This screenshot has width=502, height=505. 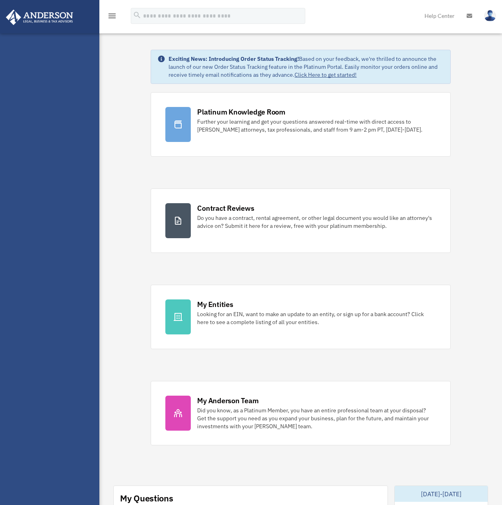 What do you see at coordinates (228, 400) in the screenshot?
I see `div: My Anderson Team` at bounding box center [228, 400].